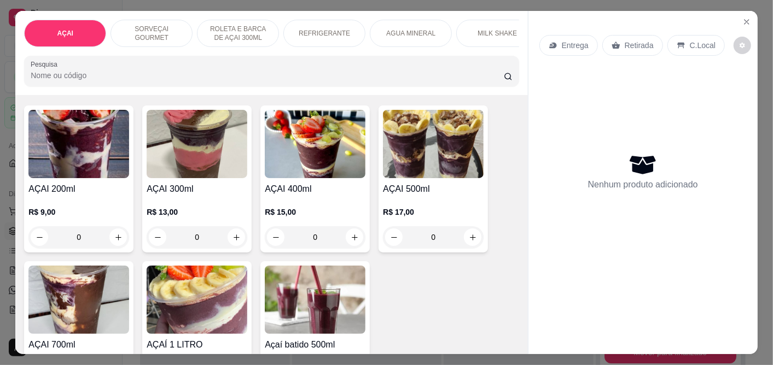 This screenshot has height=365, width=773. Describe the element at coordinates (267, 75) in the screenshot. I see `input: Pesquisa` at that location.